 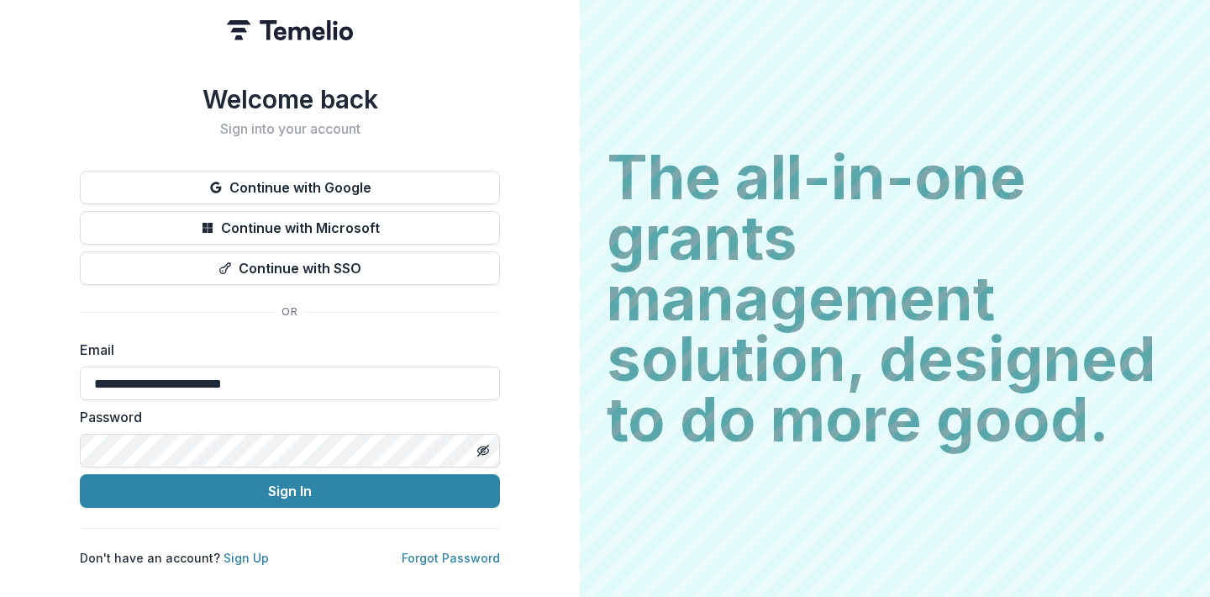 I want to click on a: Forgot Password, so click(x=450, y=557).